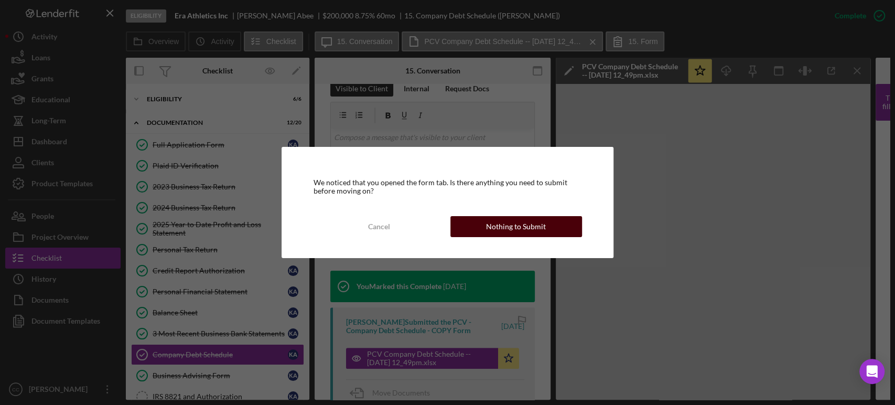 This screenshot has height=405, width=895. I want to click on button: Cancel, so click(379, 227).